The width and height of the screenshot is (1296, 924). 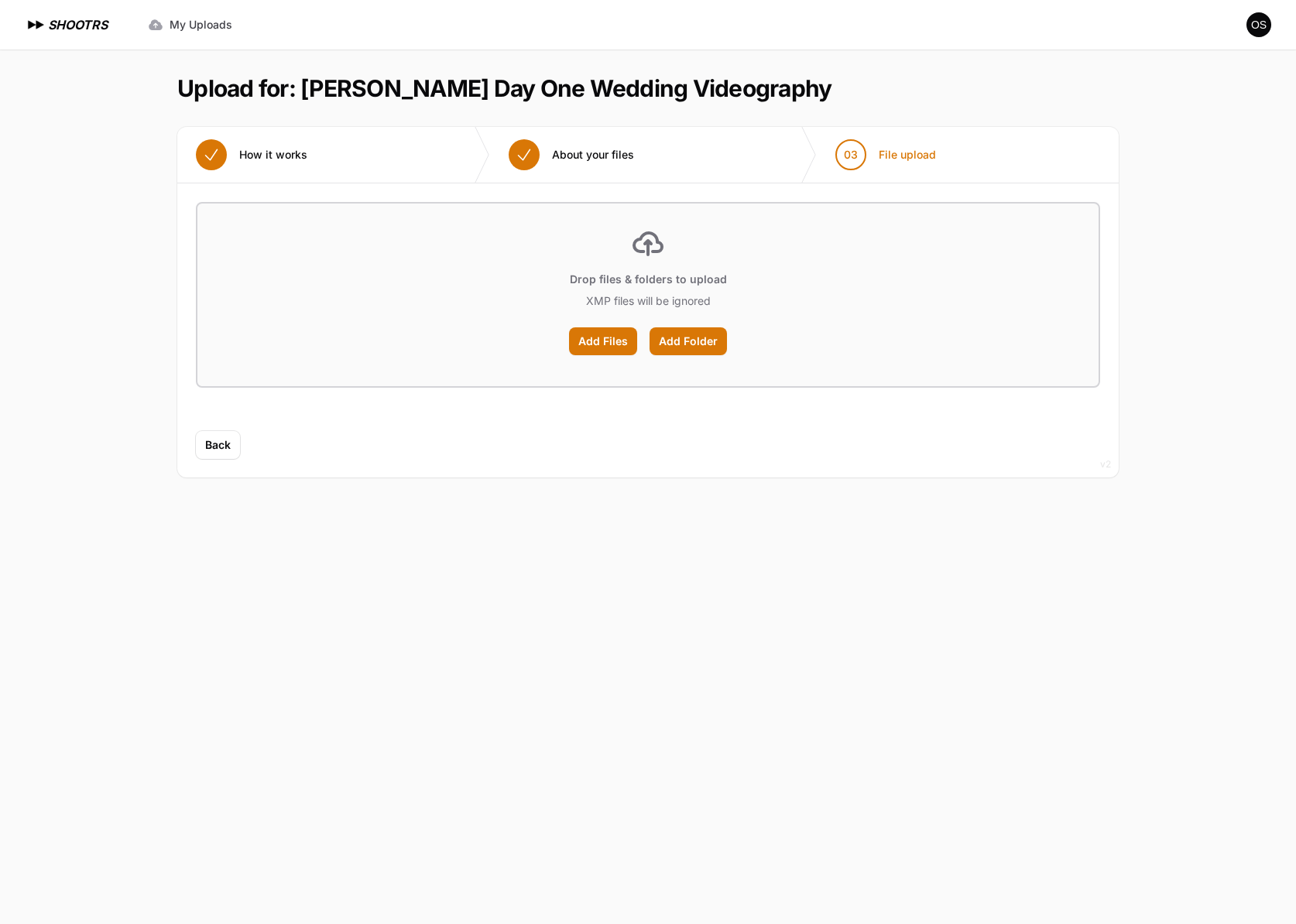 What do you see at coordinates (1105, 465) in the screenshot?
I see `div: v2` at bounding box center [1105, 465].